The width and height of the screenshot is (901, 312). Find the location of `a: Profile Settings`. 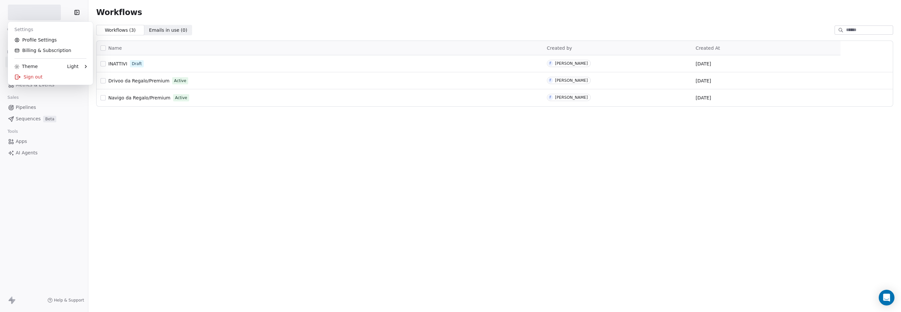

a: Profile Settings is located at coordinates (50, 40).